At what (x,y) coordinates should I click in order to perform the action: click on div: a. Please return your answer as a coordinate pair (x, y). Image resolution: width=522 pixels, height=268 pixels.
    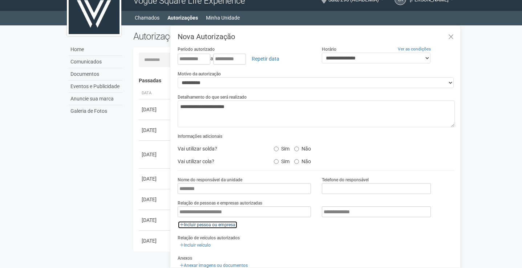
    Looking at the image, I should click on (244, 59).